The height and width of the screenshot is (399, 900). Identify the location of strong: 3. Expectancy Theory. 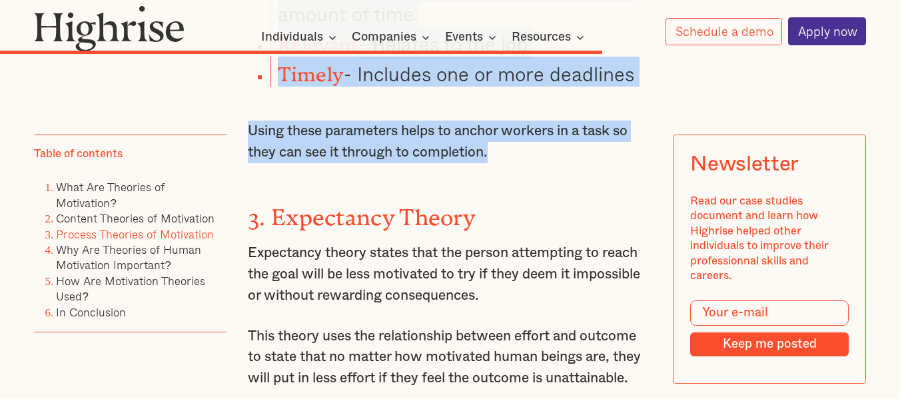
(362, 212).